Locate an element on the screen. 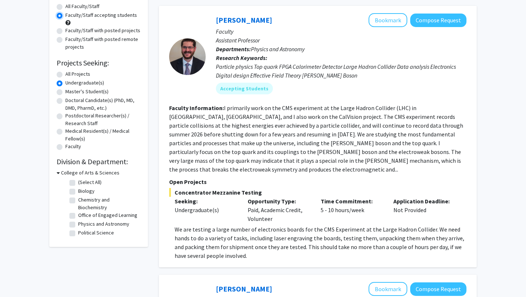  label: Master's Student(s) is located at coordinates (87, 91).